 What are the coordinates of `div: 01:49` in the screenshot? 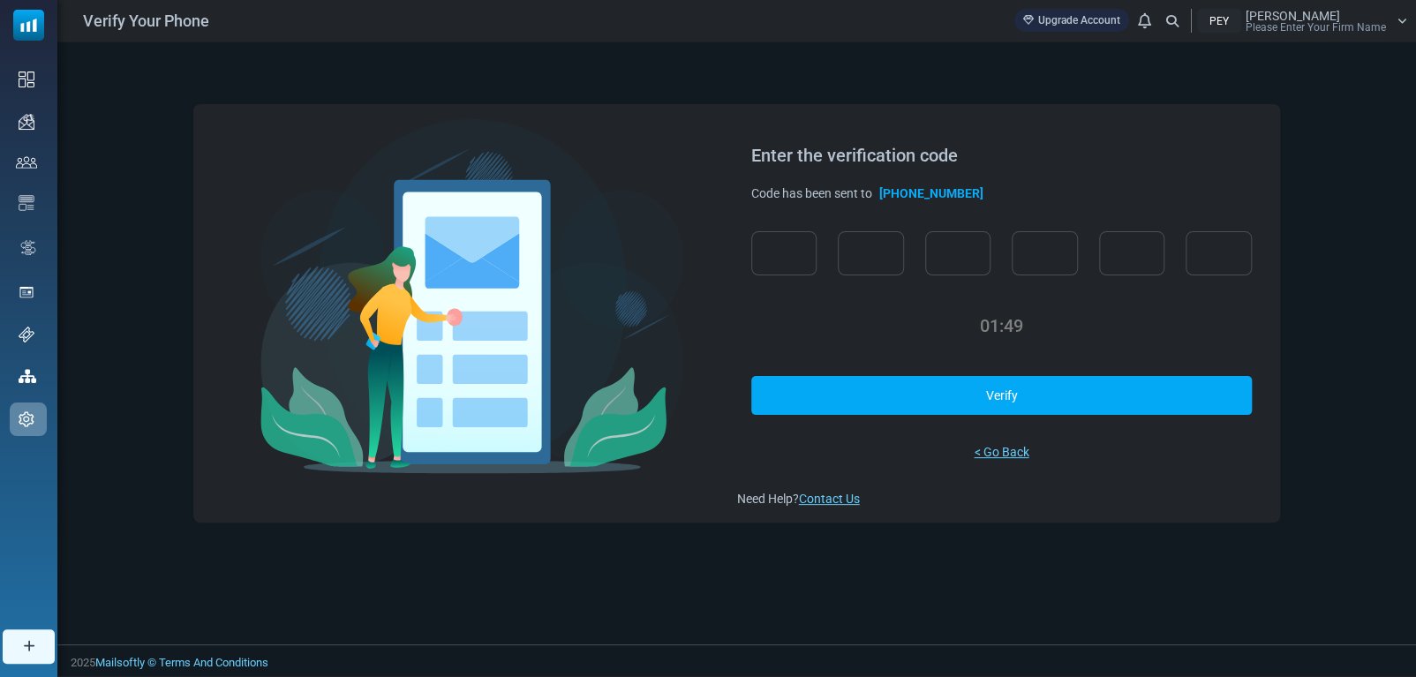 It's located at (1002, 326).